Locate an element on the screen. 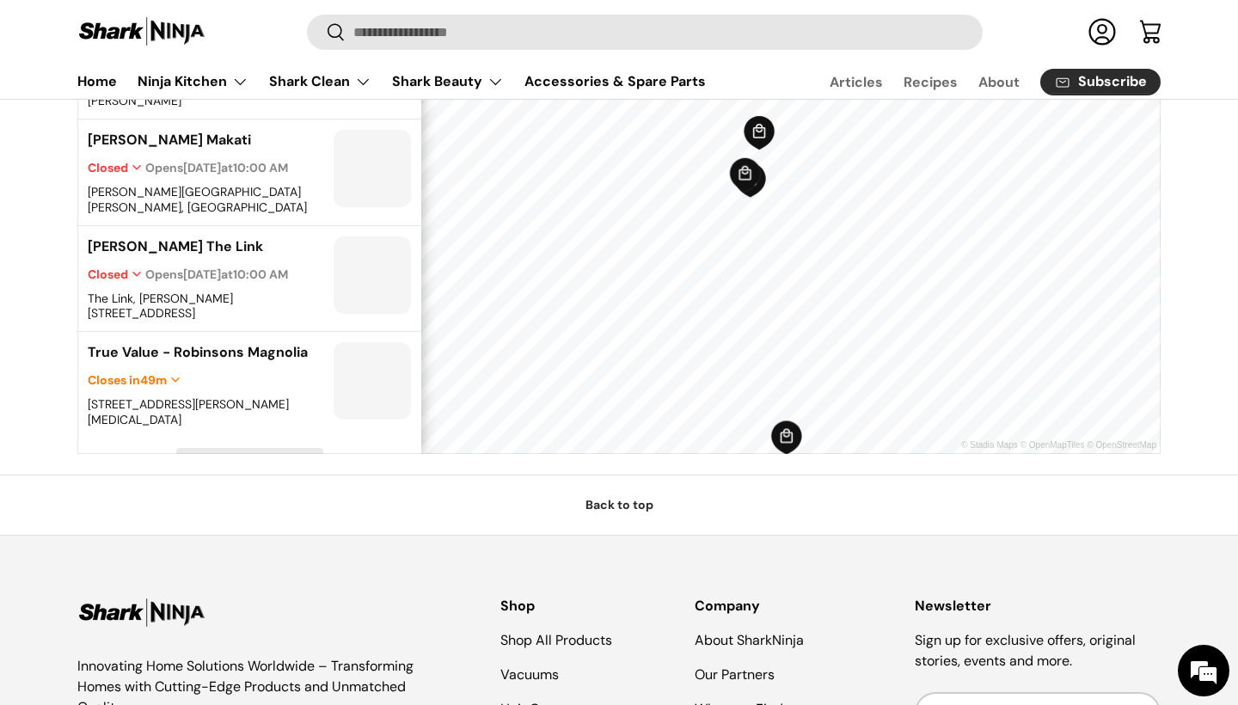 This screenshot has height=705, width=1238. a: Shop All Products is located at coordinates (556, 640).